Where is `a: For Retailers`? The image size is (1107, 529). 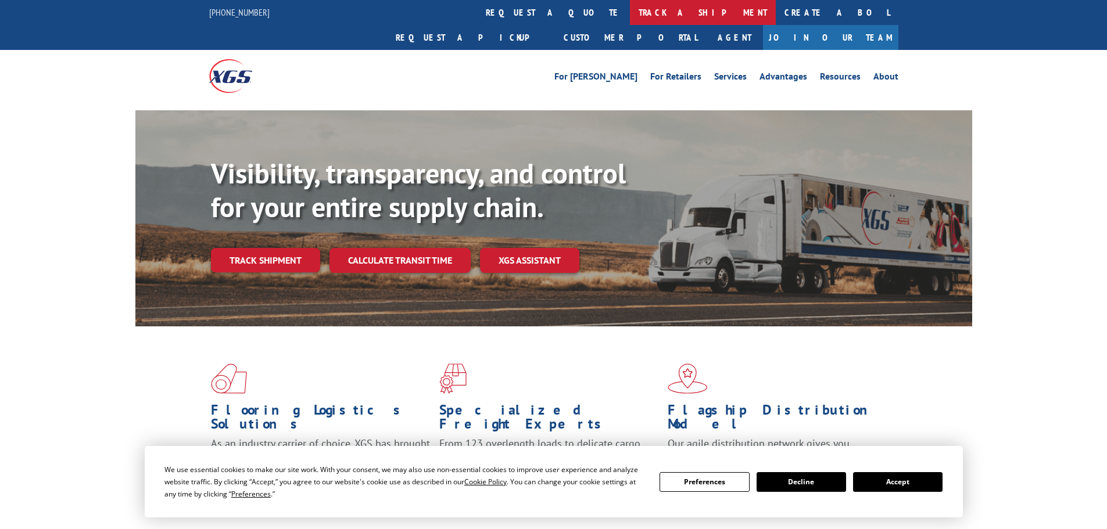
a: For Retailers is located at coordinates (676, 78).